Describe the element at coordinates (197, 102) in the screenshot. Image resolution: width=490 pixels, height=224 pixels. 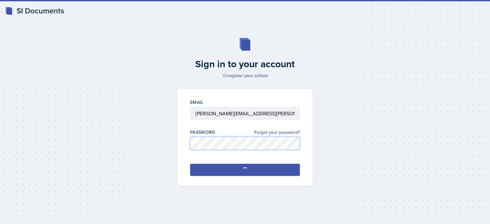
I see `label: Email` at that location.